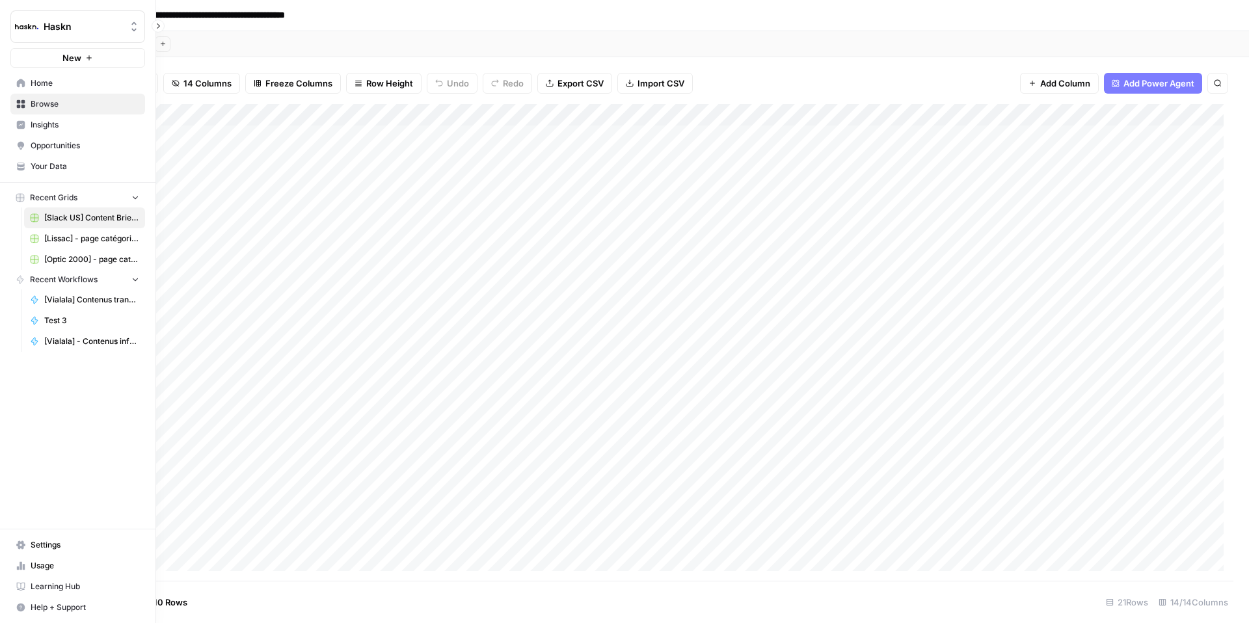 The width and height of the screenshot is (1249, 623). I want to click on button: Undo, so click(452, 83).